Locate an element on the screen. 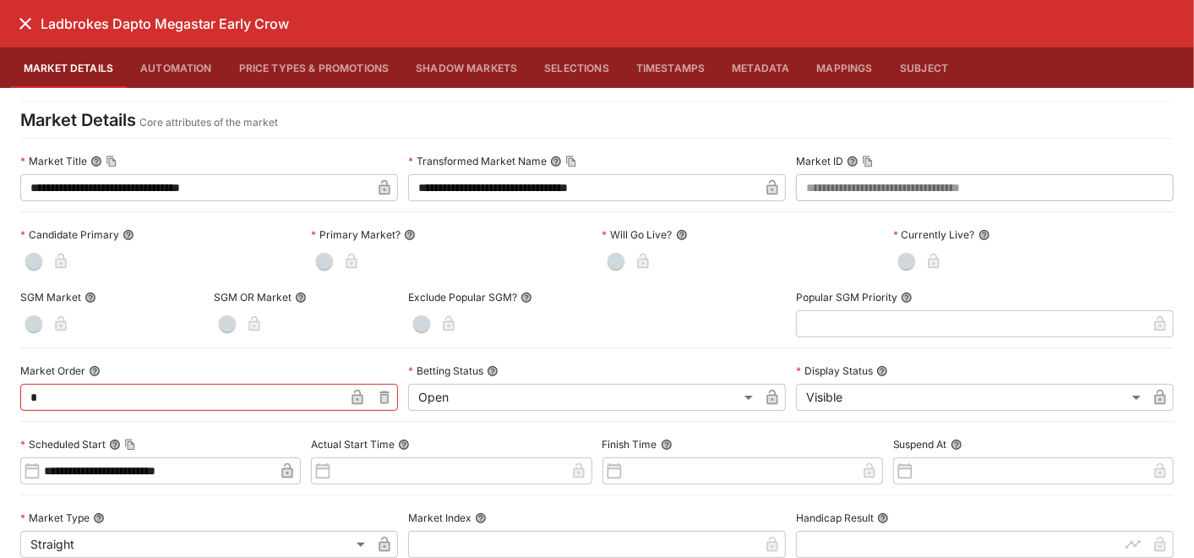  h4: Market Details is located at coordinates (78, 120).